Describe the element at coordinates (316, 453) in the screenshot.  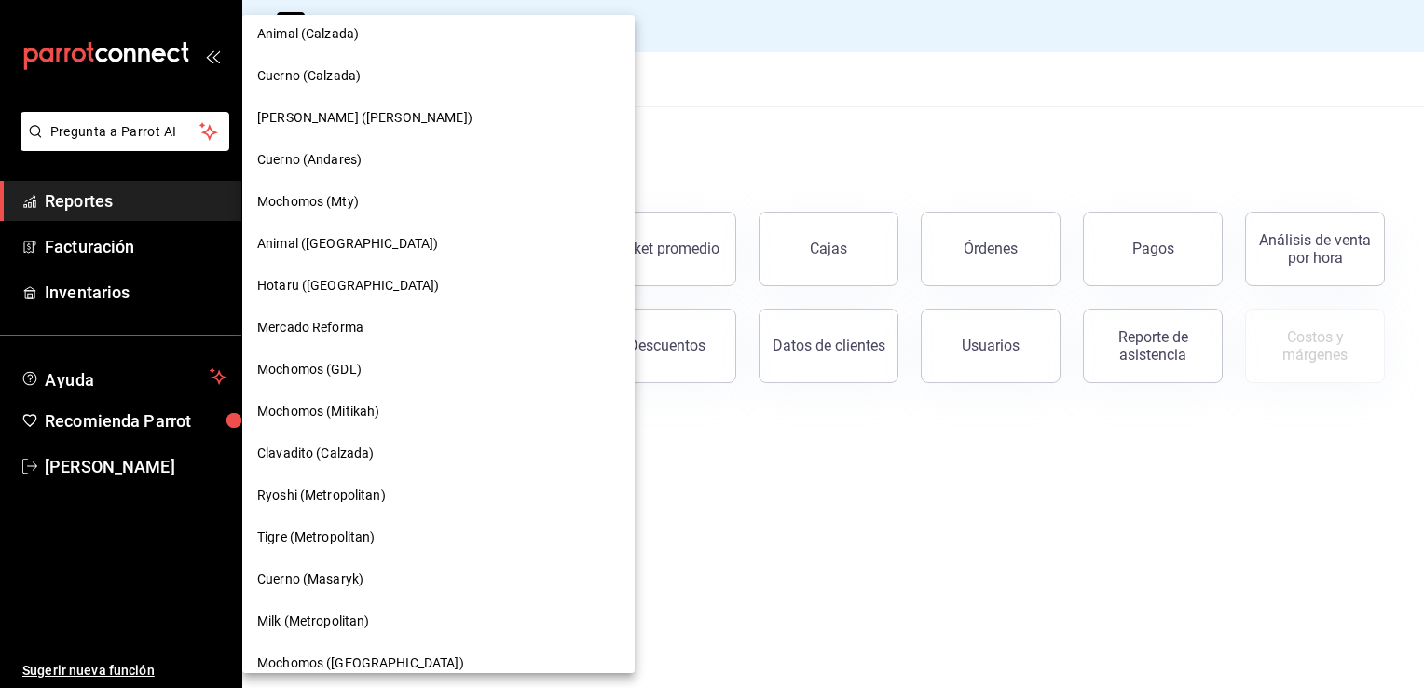
I see `span: Clavadito (Calzada)` at that location.